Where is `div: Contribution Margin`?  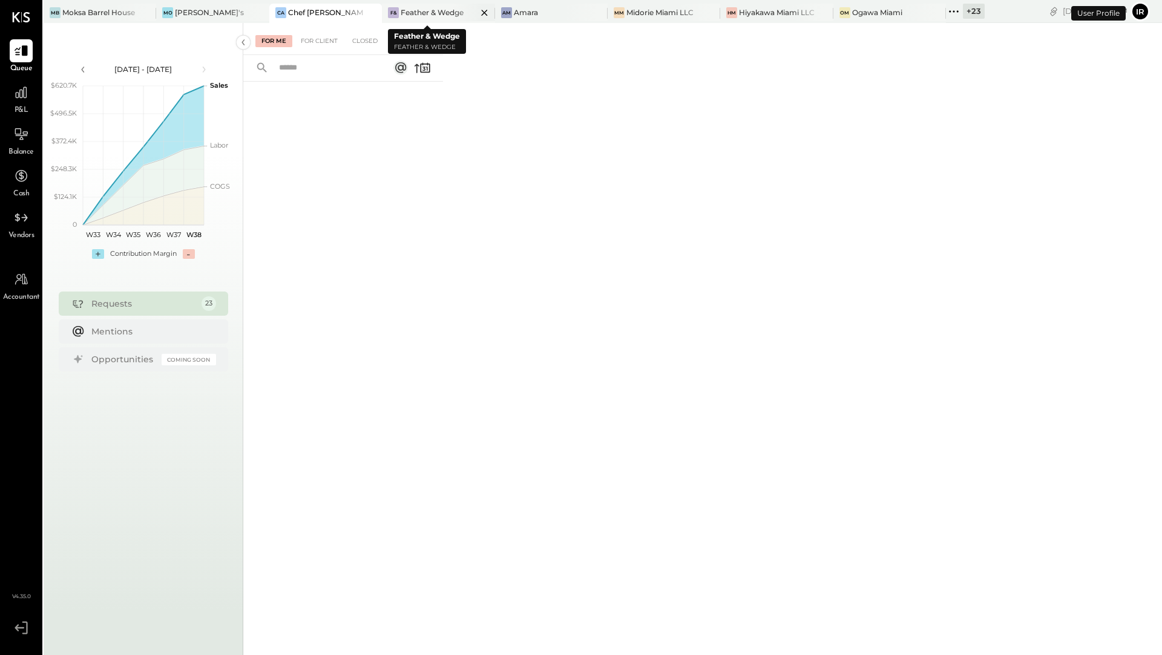
div: Contribution Margin is located at coordinates (143, 254).